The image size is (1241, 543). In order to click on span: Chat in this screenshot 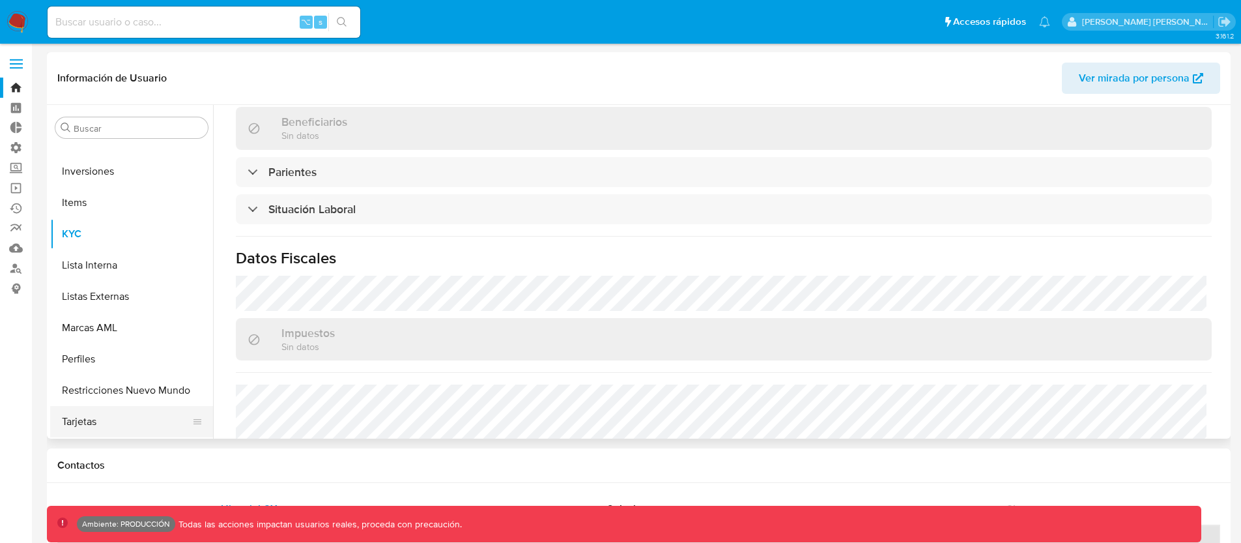, I will do `click(1017, 508)`.